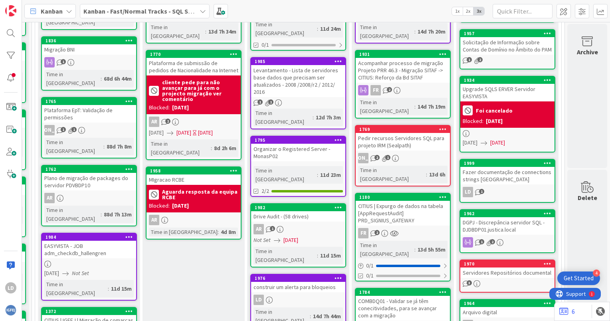 This screenshot has width=610, height=321. Describe the element at coordinates (89, 250) in the screenshot. I see `div: EASYVISTA - JOB adm_checkdb_hallengren` at that location.